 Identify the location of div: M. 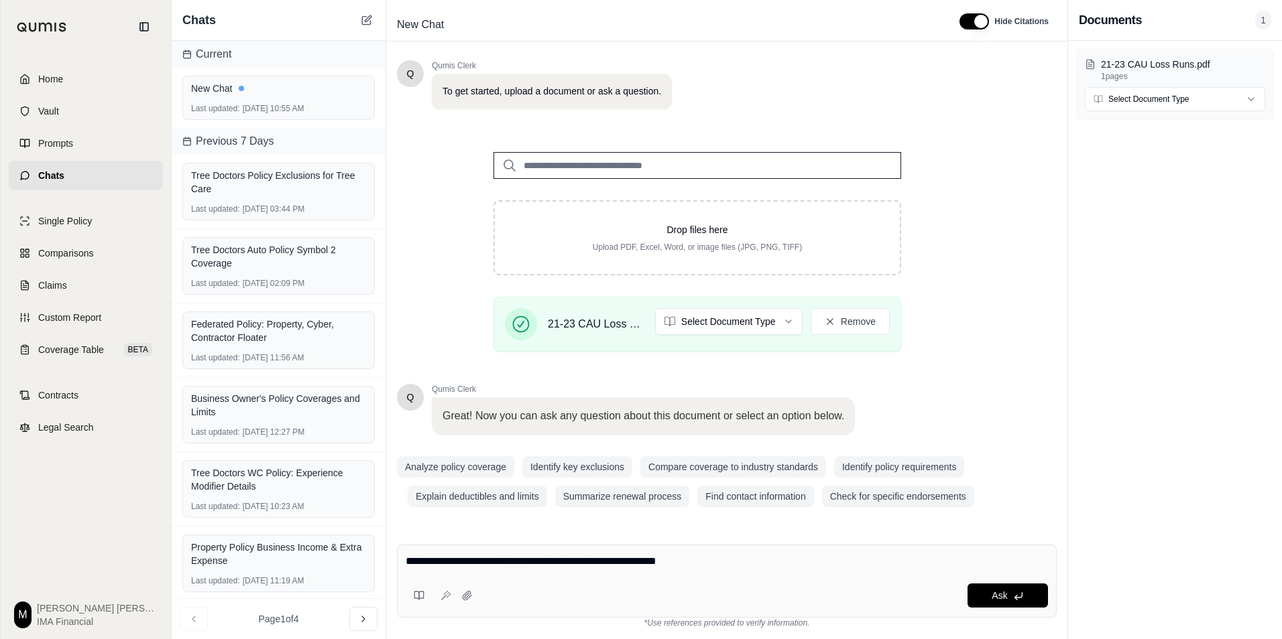
(23, 615).